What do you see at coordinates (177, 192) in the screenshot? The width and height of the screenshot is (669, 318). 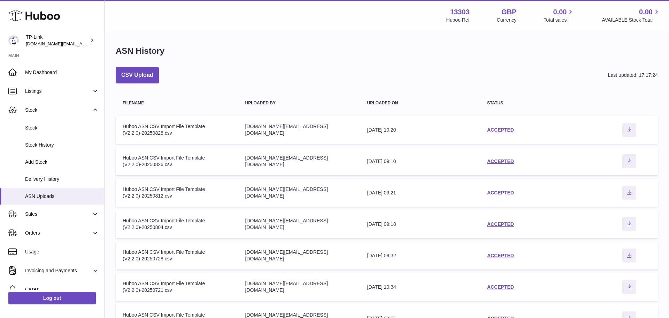 I see `div: Huboo ASN CSV Import File Template (V2.2.0)-20250812.csv` at bounding box center [177, 192].